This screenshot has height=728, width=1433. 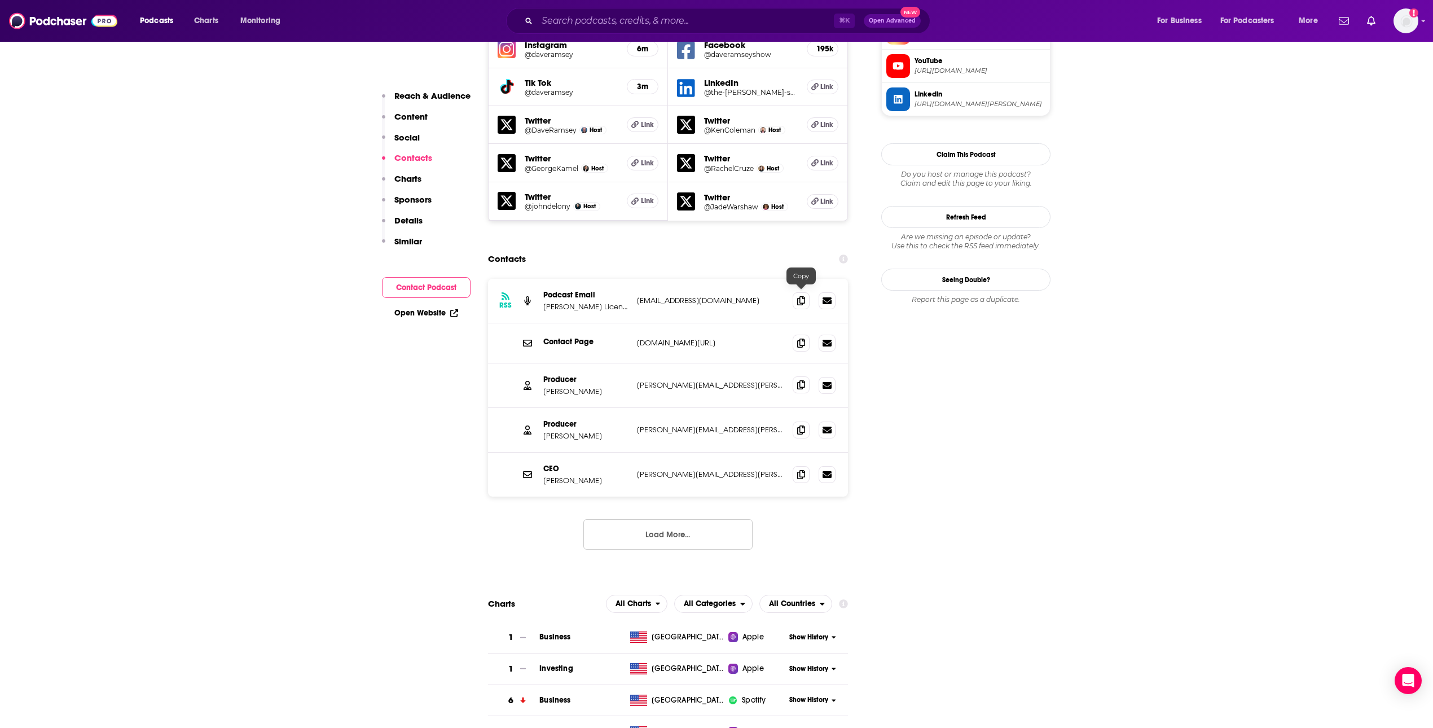 I want to click on span: Spotify, so click(x=754, y=700).